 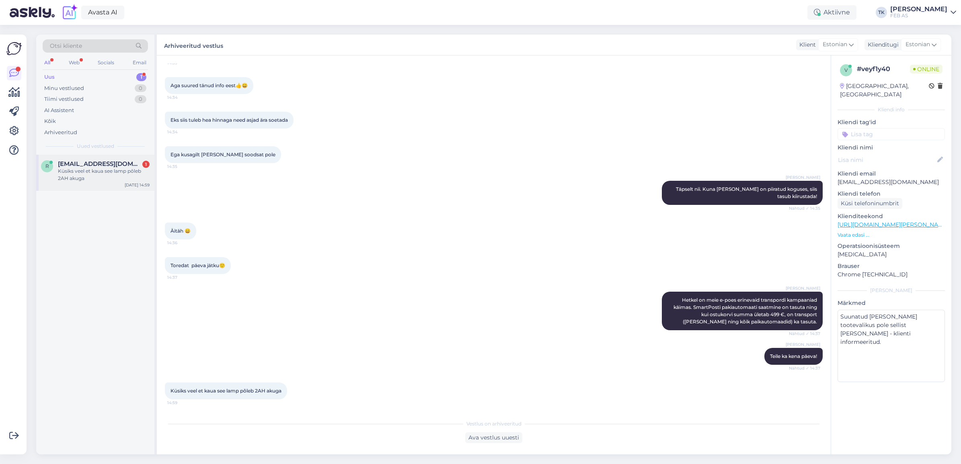 What do you see at coordinates (891, 246) in the screenshot?
I see `p: Operatsioonisüsteem` at bounding box center [891, 246].